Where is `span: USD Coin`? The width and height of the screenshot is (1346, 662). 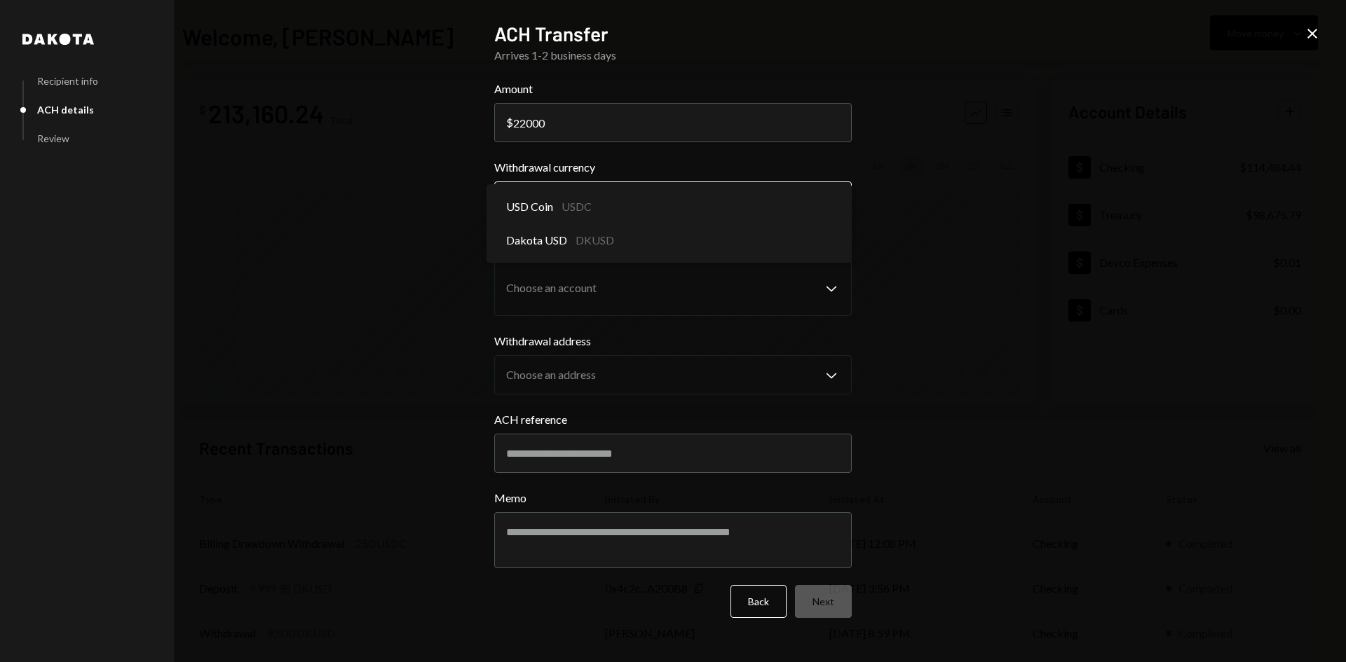
span: USD Coin is located at coordinates (529, 207).